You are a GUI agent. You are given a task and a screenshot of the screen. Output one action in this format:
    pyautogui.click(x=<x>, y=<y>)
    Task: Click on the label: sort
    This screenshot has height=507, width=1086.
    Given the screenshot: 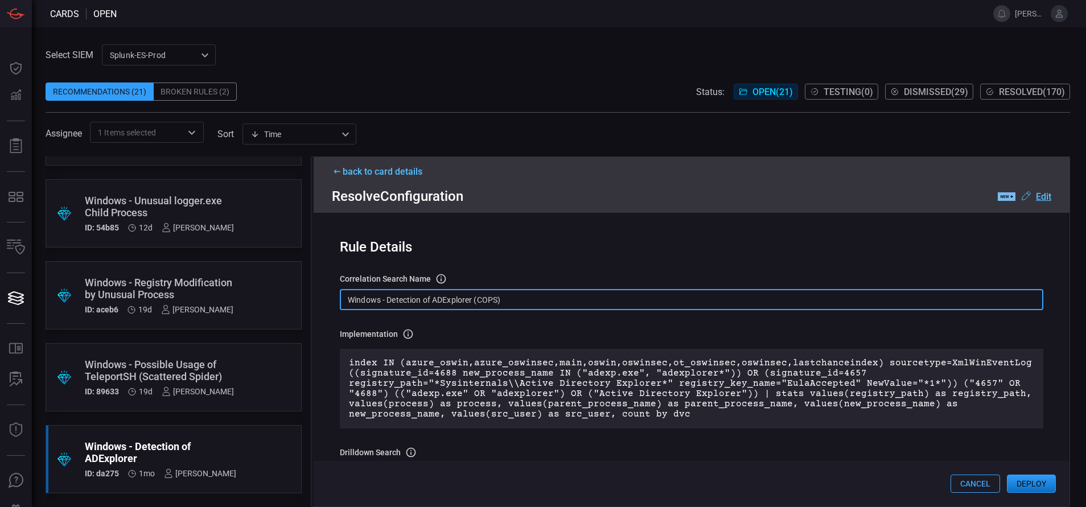 What is the action you would take?
    pyautogui.click(x=225, y=134)
    